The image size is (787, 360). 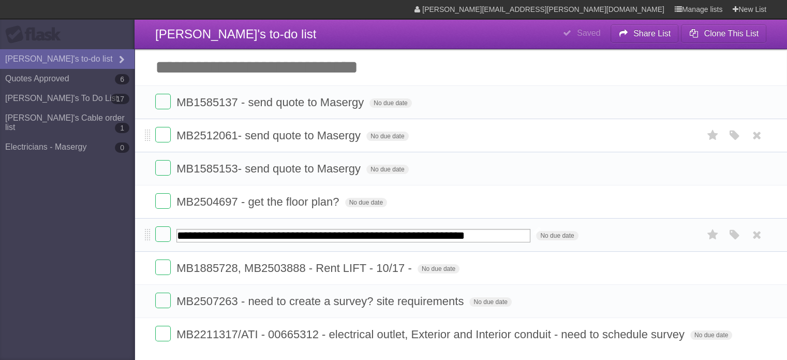 I want to click on b: 0, so click(x=122, y=147).